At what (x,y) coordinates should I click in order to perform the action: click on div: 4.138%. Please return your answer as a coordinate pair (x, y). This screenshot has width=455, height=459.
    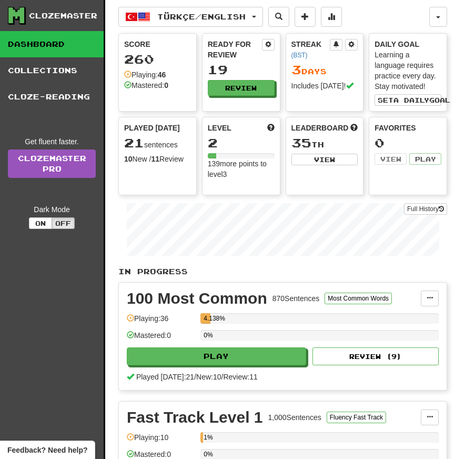
    Looking at the image, I should click on (207, 318).